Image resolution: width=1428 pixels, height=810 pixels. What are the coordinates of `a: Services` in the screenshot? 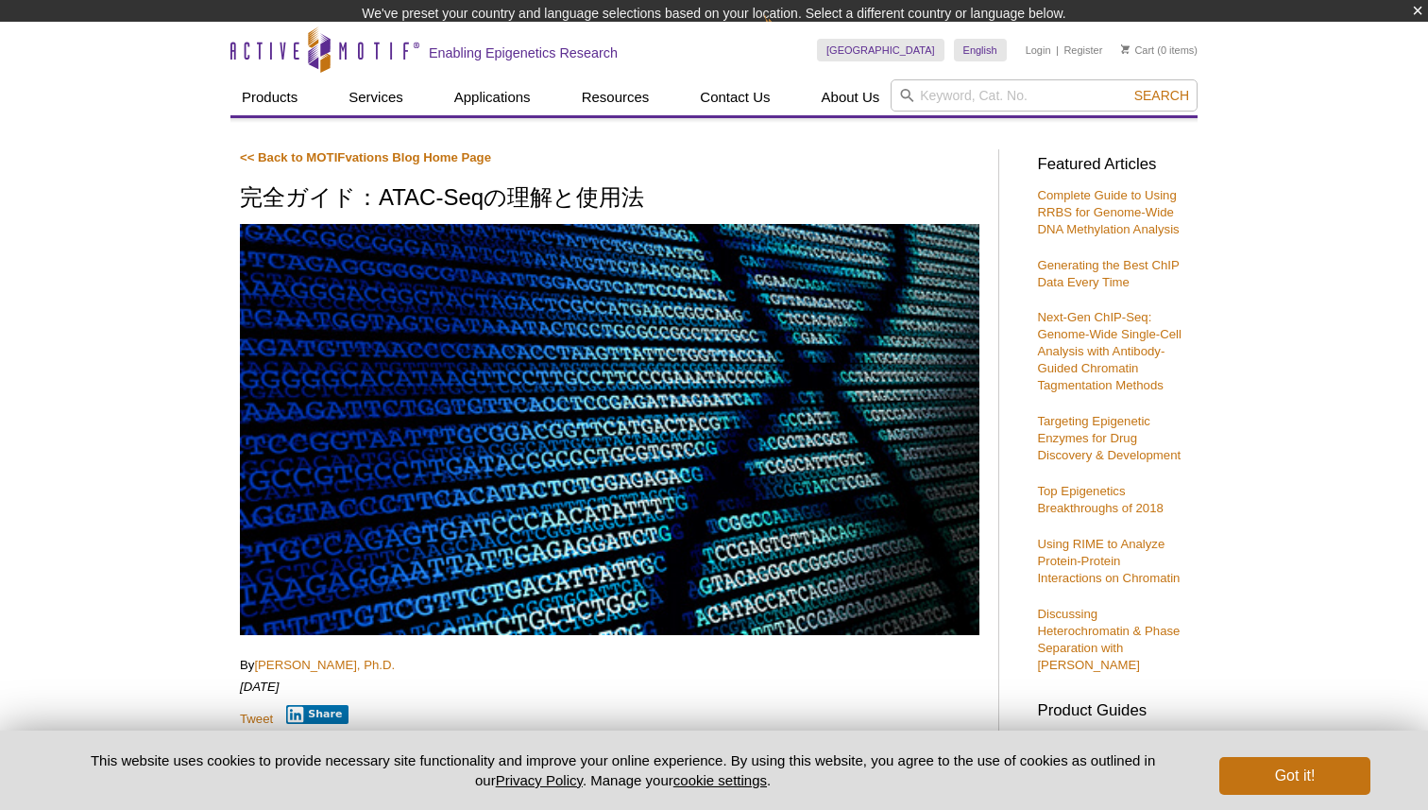 It's located at (376, 97).